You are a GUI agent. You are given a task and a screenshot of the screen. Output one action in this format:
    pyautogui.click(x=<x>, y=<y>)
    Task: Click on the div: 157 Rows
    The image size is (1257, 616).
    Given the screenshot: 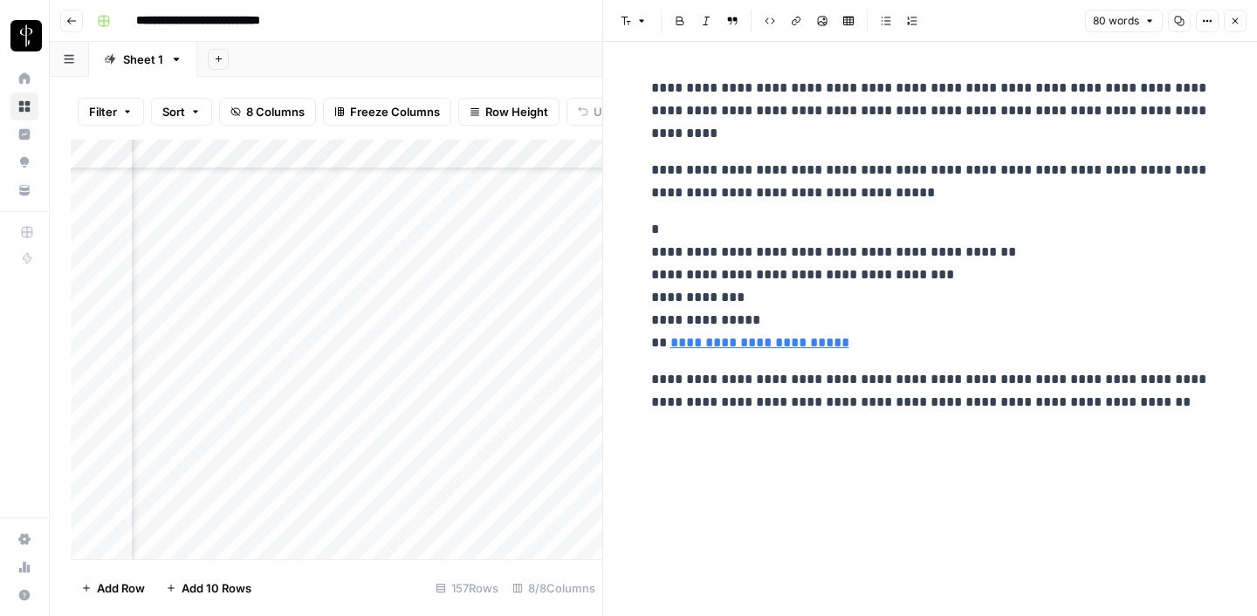 What is the action you would take?
    pyautogui.click(x=467, y=588)
    